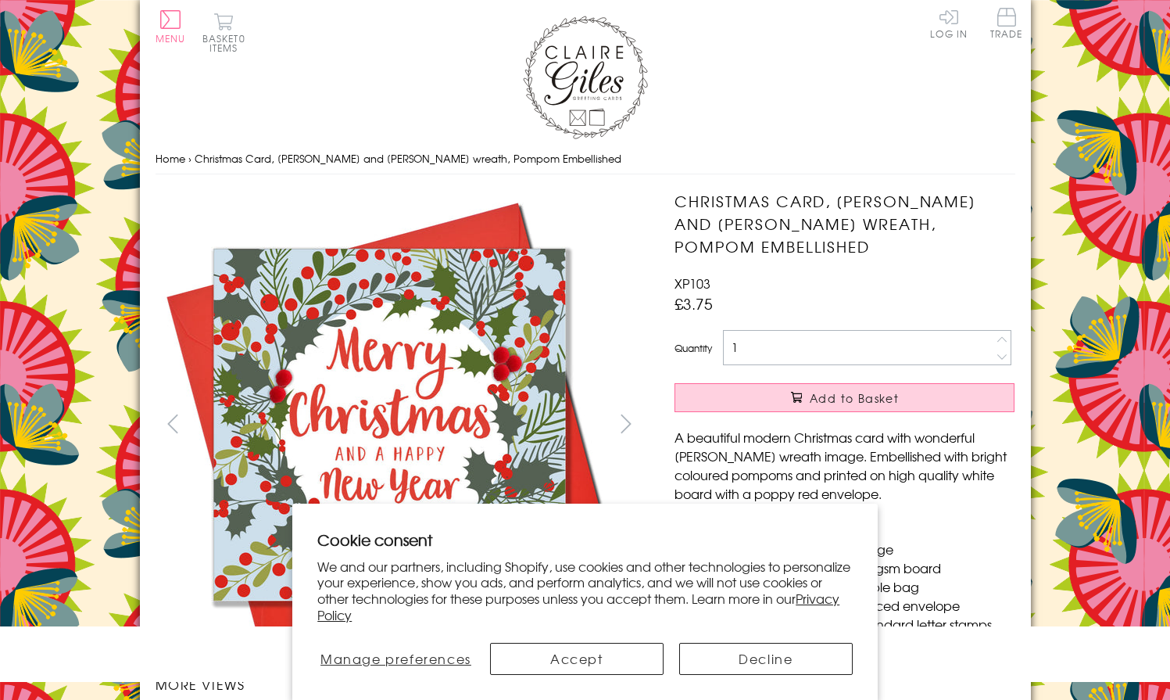 The width and height of the screenshot is (1170, 700). What do you see at coordinates (170, 38) in the screenshot?
I see `span: Menu` at bounding box center [170, 38].